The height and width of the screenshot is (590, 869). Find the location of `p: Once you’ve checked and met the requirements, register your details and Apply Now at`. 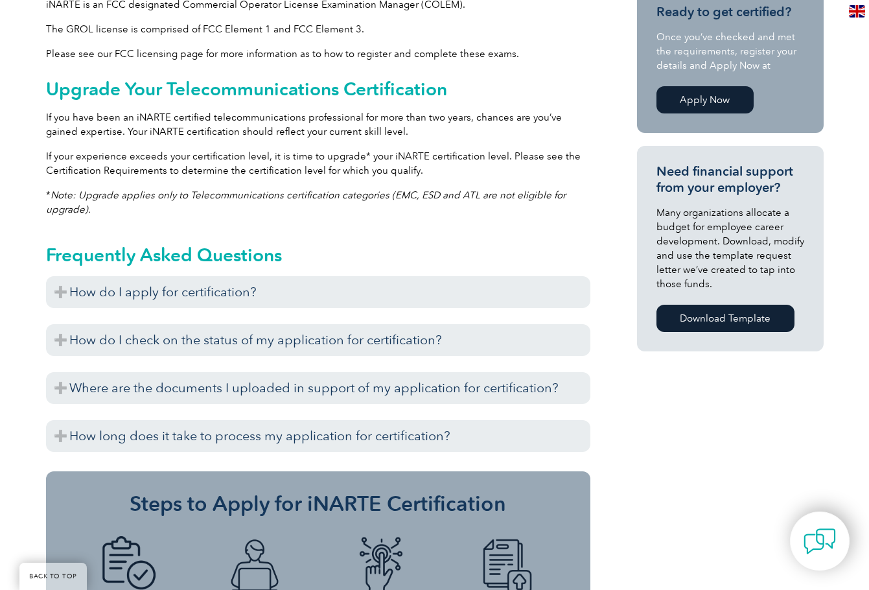

p: Once you’ve checked and met the requirements, register your details and Apply Now at is located at coordinates (731, 51).